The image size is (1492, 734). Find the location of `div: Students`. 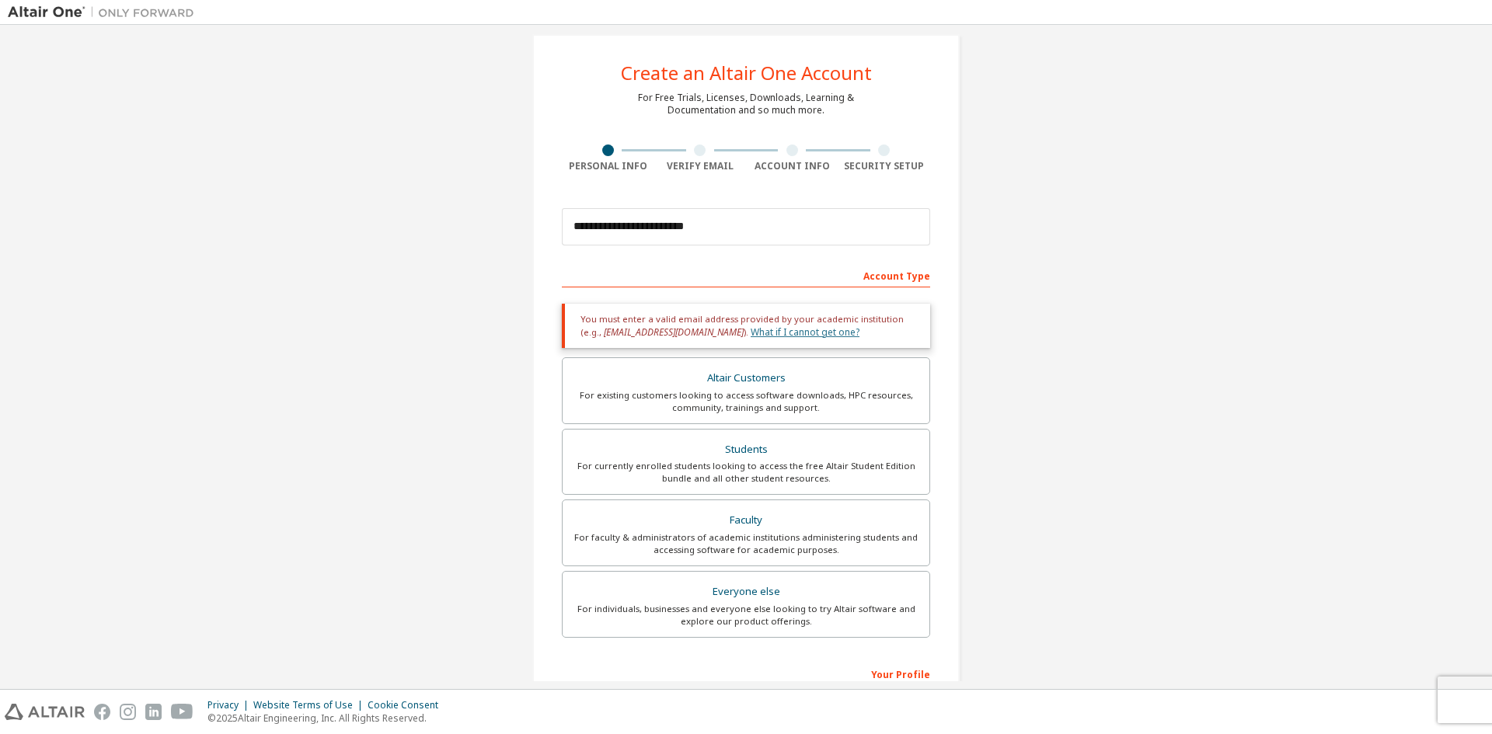

div: Students is located at coordinates (746, 450).